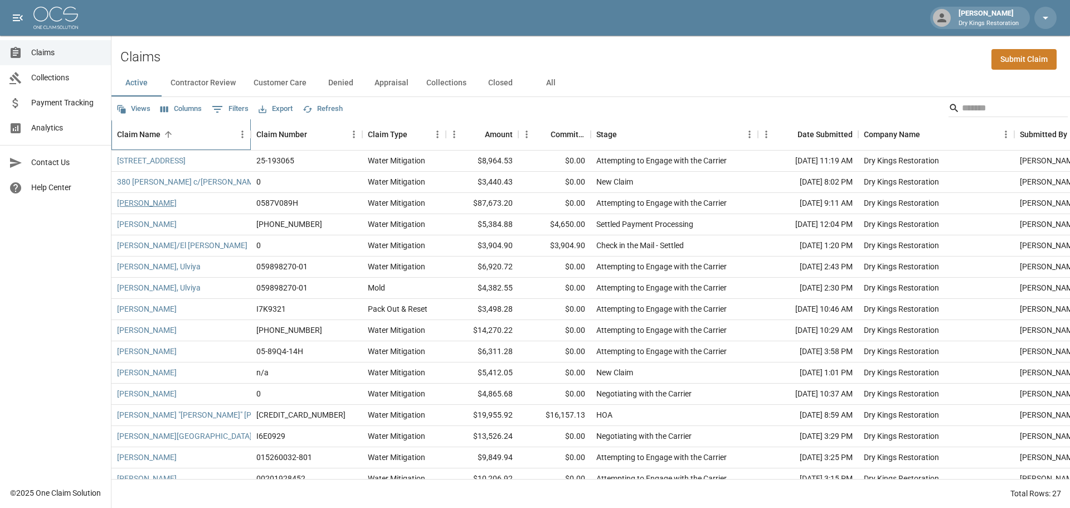 Image resolution: width=1070 pixels, height=508 pixels. Describe the element at coordinates (1043, 134) in the screenshot. I see `div: Submitted By` at that location.